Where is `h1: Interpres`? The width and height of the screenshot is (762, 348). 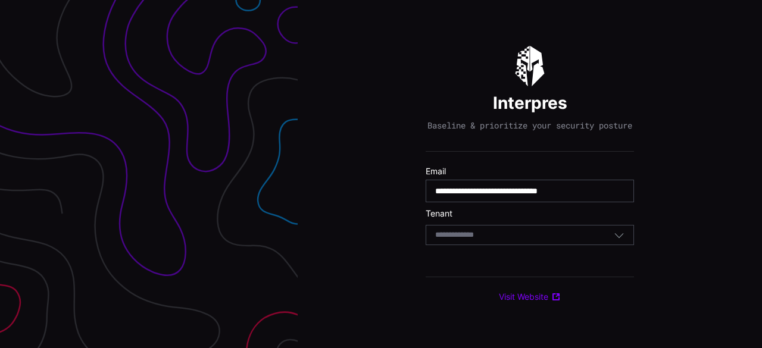 h1: Interpres is located at coordinates (530, 103).